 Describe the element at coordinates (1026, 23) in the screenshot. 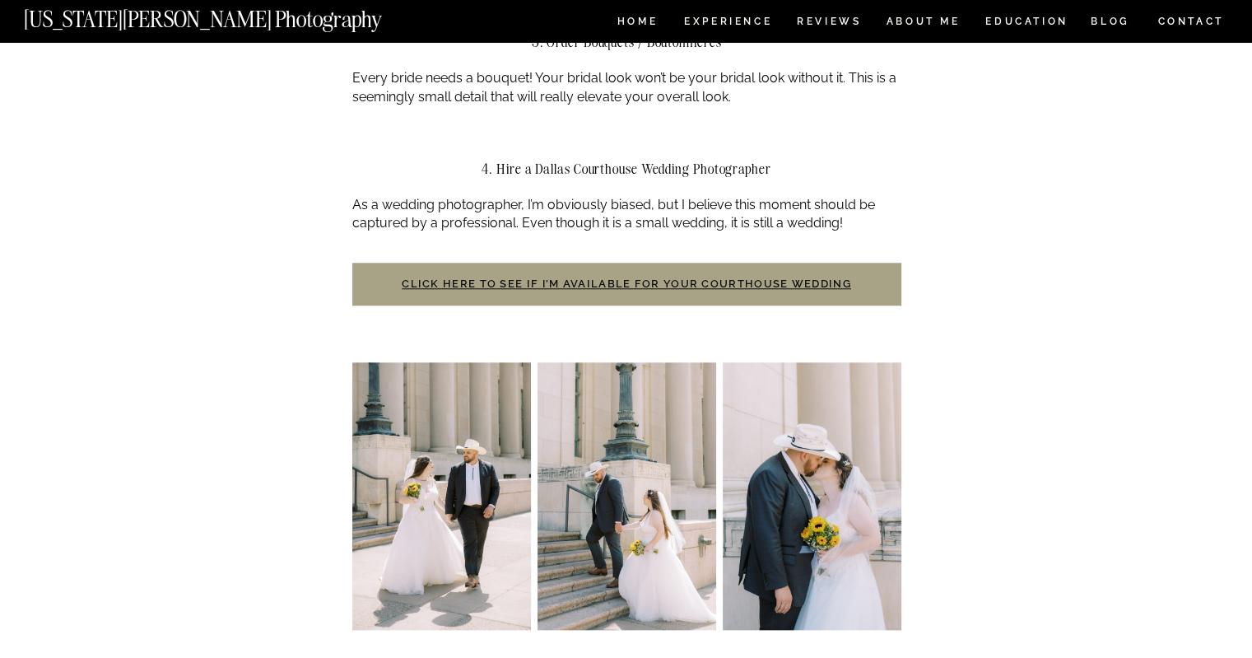

I see `nav: EDUCATION` at that location.